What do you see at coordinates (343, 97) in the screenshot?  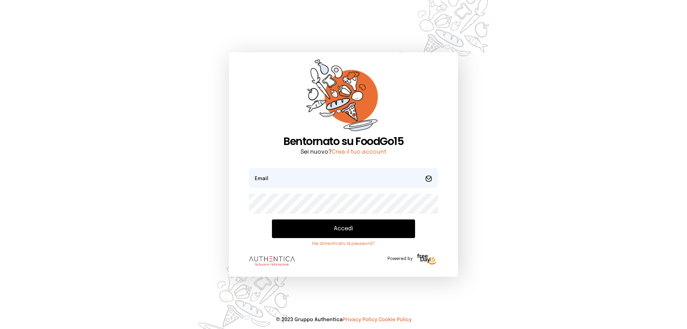 I see `img: sticker-orange.65babaf.png` at bounding box center [343, 97].